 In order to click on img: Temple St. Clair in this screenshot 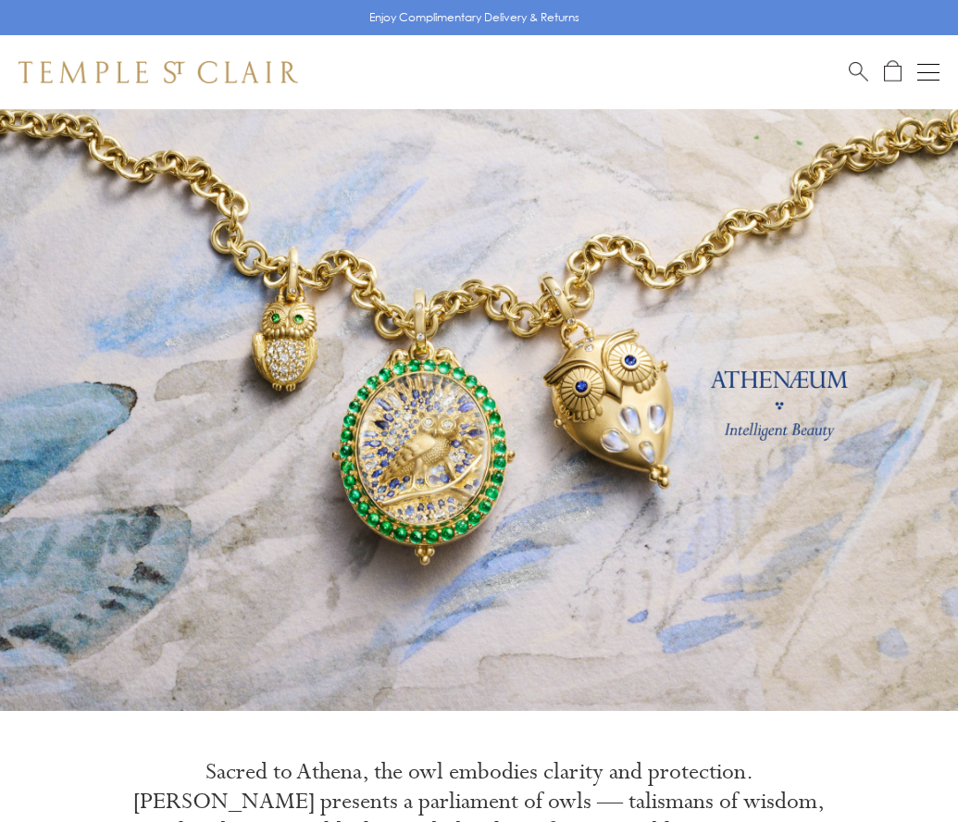, I will do `click(158, 72)`.